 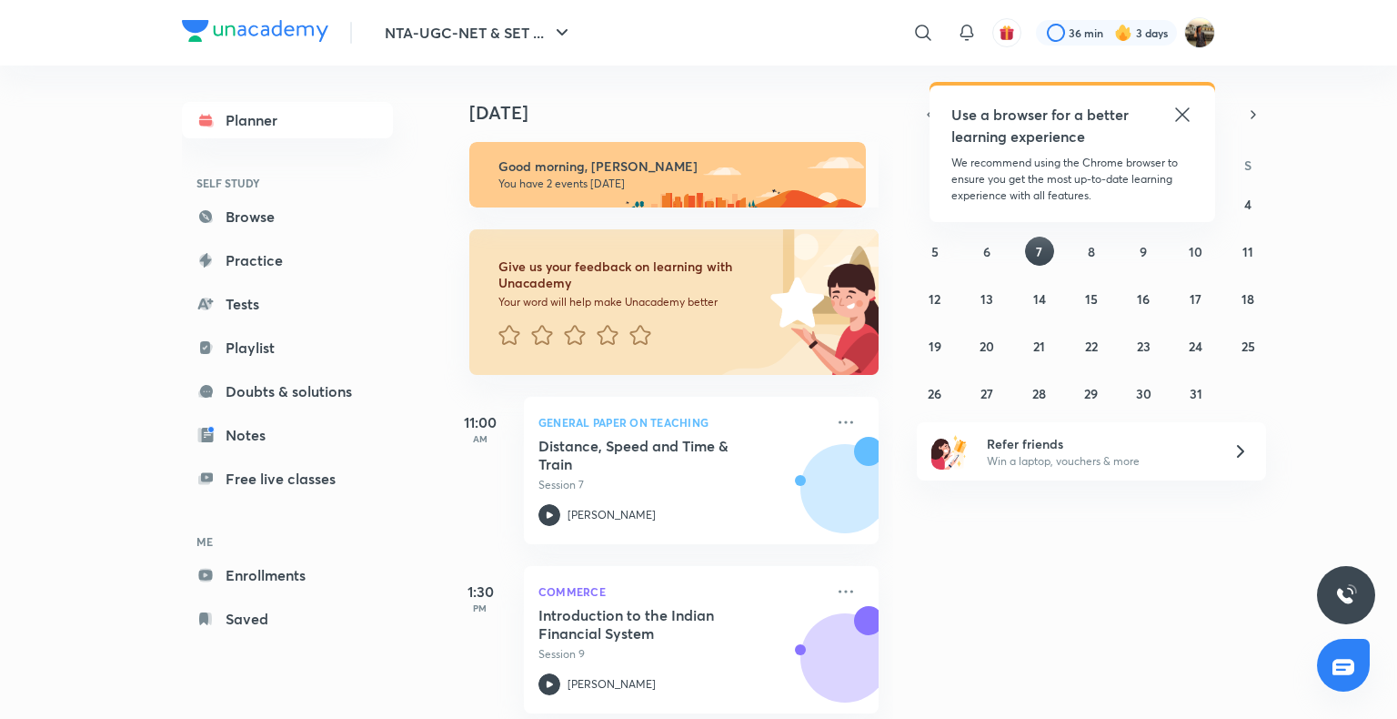 What do you see at coordinates (1195, 298) in the screenshot?
I see `abbr: October 17, 2025` at bounding box center [1195, 298].